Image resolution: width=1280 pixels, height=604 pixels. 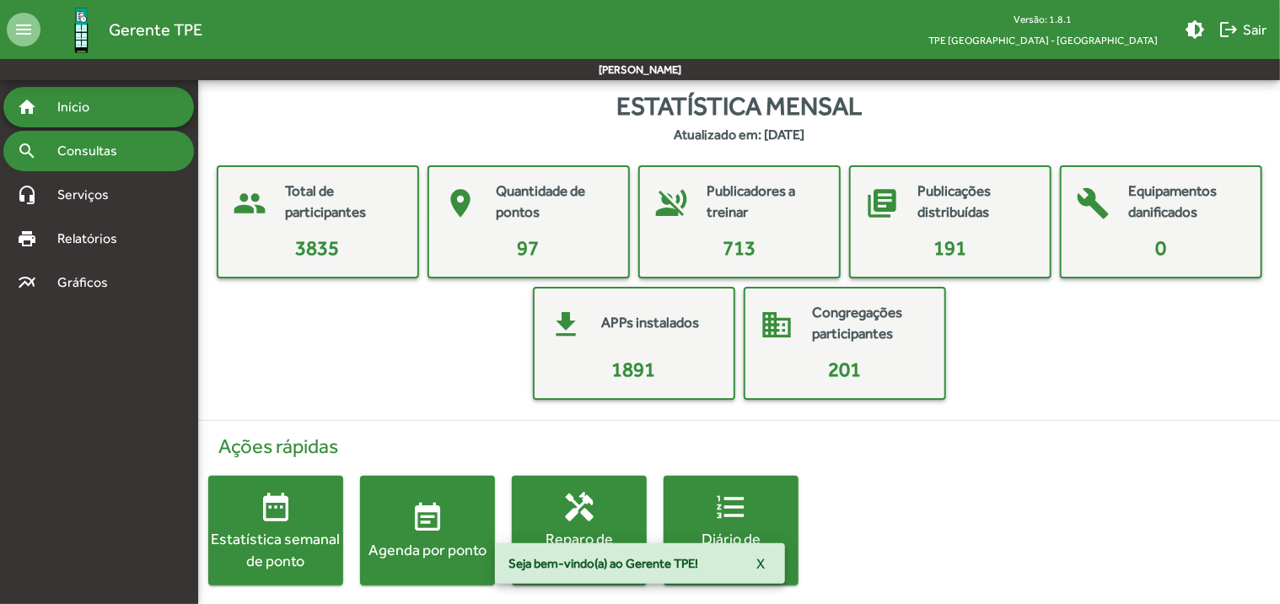 What do you see at coordinates (731, 530) in the screenshot?
I see `button: Diário de publicações` at bounding box center [731, 530].